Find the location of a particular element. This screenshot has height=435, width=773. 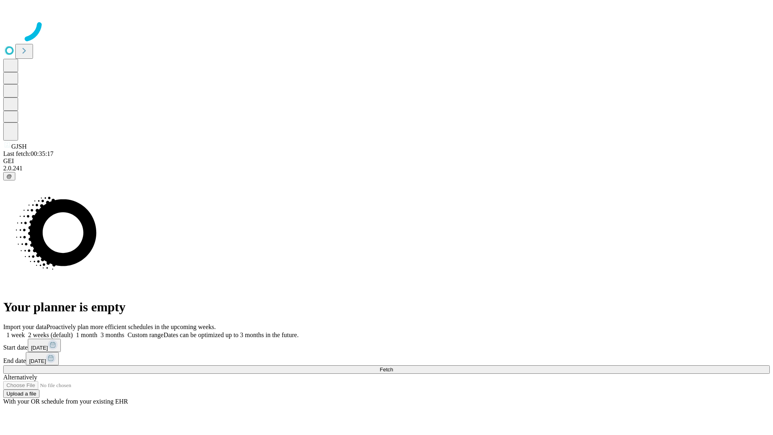

span: GJSH is located at coordinates (19, 146).